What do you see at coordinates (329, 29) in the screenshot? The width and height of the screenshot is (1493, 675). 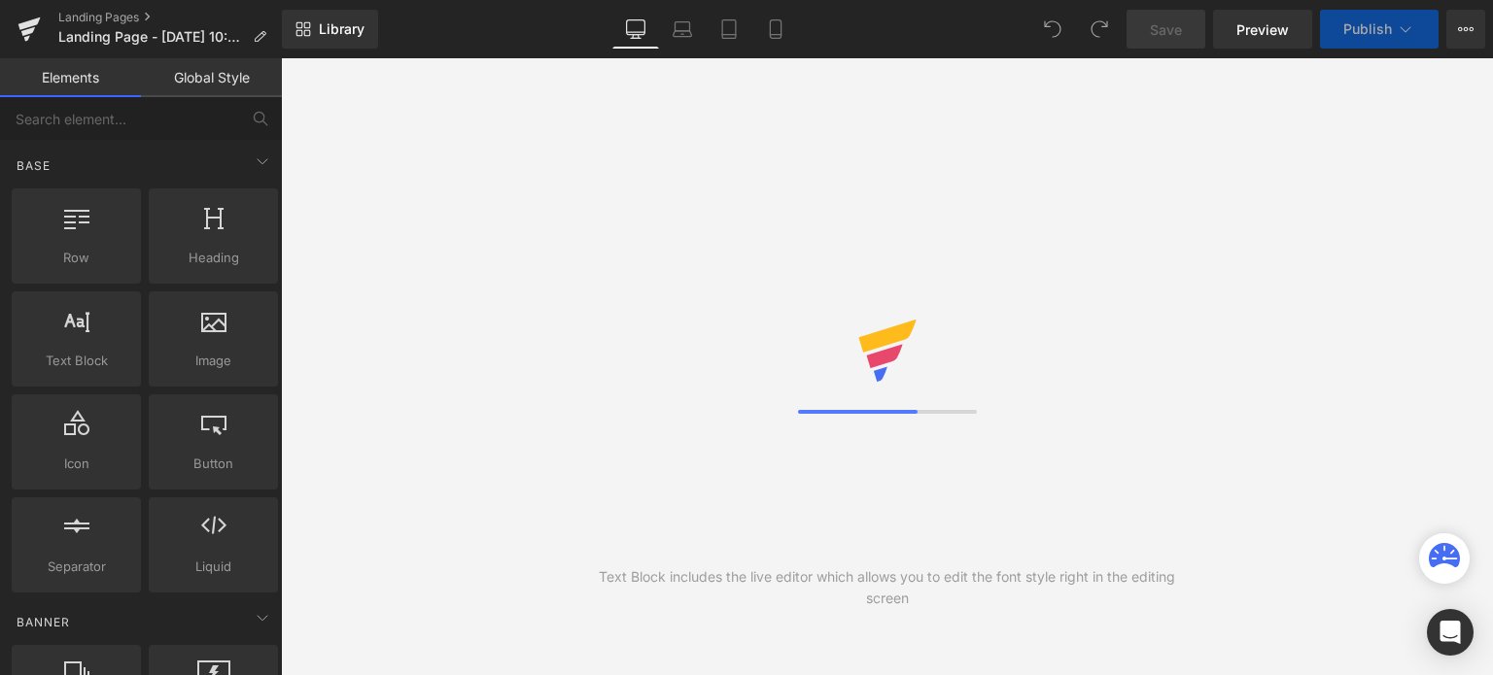 I see `a: New Library` at bounding box center [329, 29].